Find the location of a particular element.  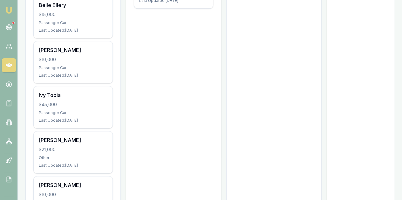

div: $45,000 is located at coordinates (73, 105).